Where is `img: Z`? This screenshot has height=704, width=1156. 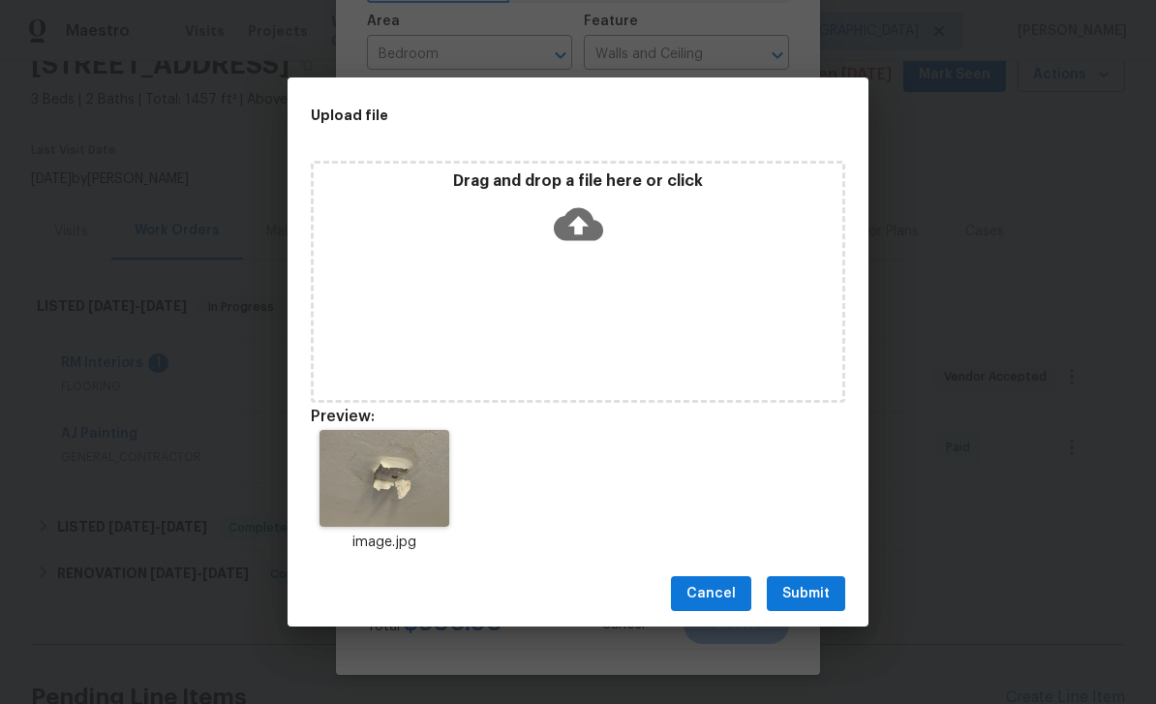
img: Z is located at coordinates (383, 478).